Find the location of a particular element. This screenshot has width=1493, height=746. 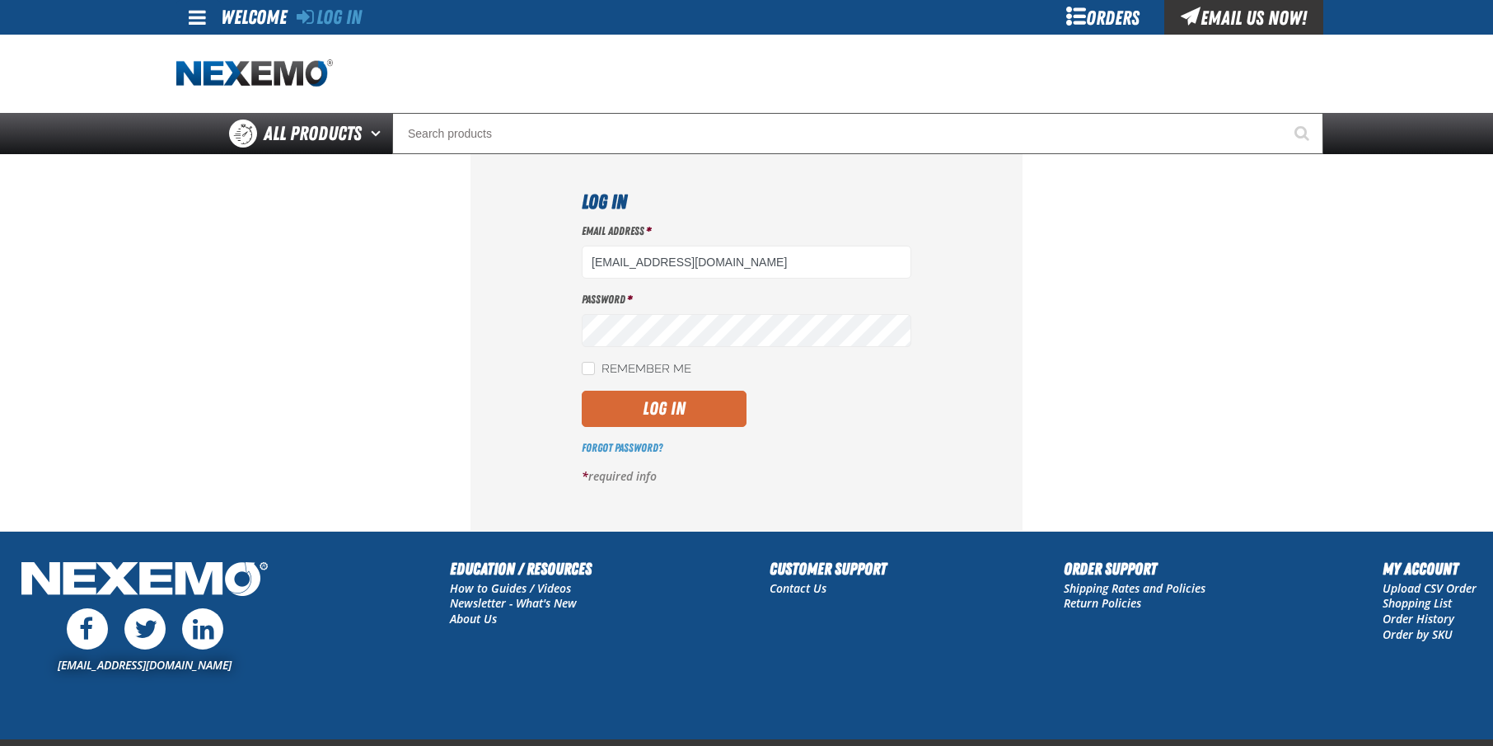

a: Shopping List is located at coordinates (1417, 602).